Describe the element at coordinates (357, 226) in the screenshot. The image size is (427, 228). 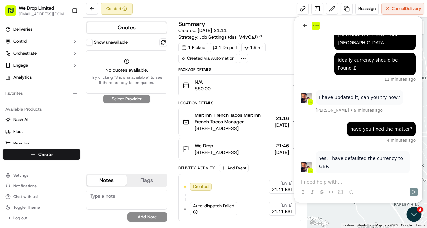
I see `button: Keyboard shortcuts` at that location.